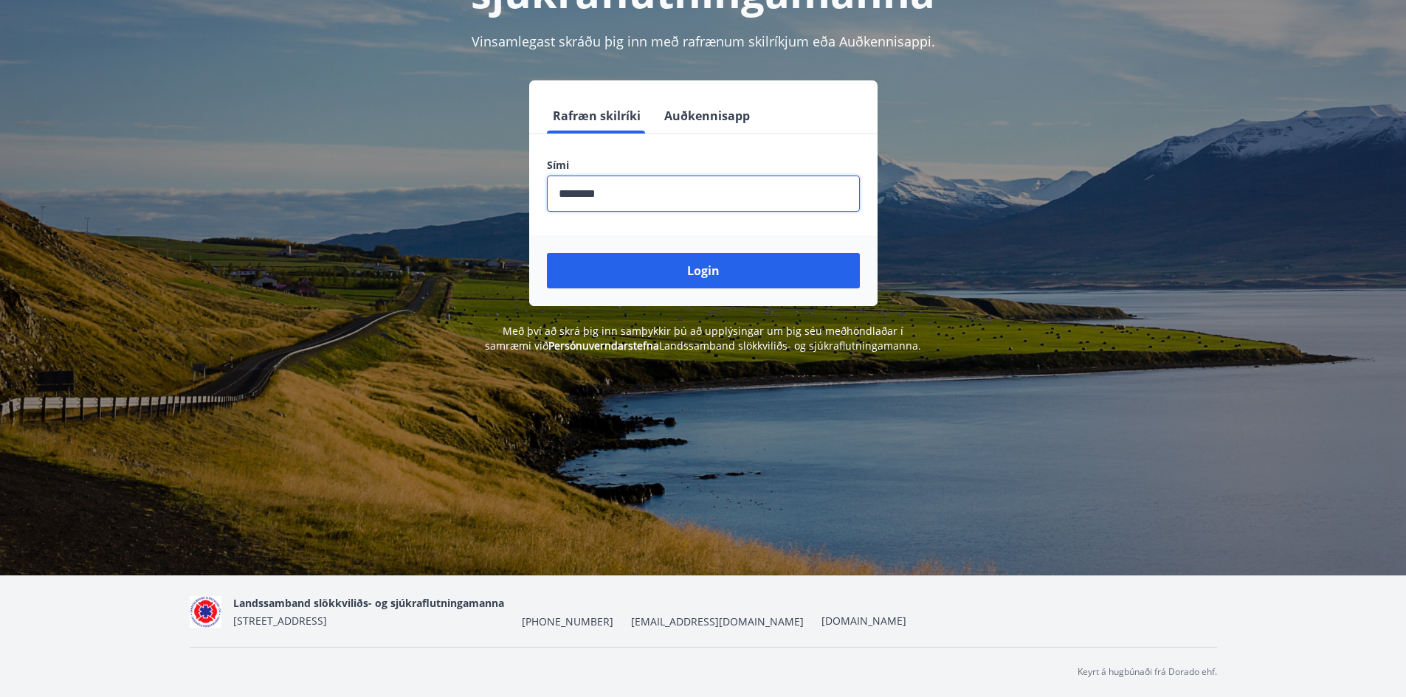 The height and width of the screenshot is (697, 1406). What do you see at coordinates (596, 116) in the screenshot?
I see `button: Rafræn skilríki` at bounding box center [596, 116].